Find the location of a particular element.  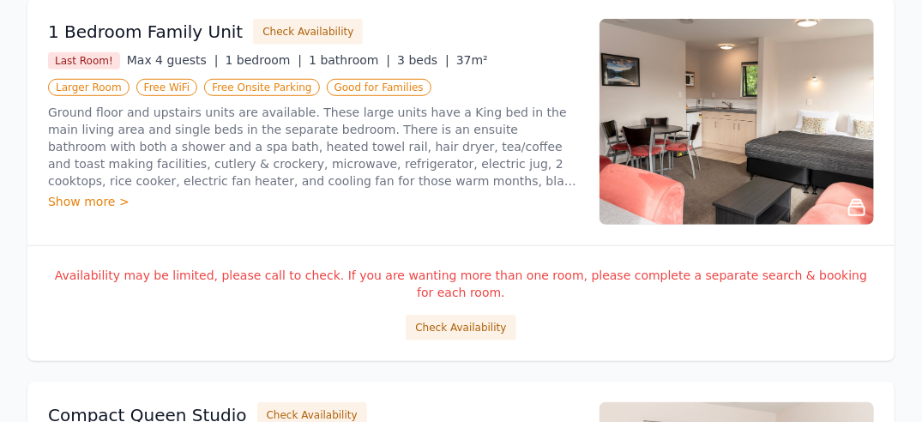

span: Free Onsite Parking is located at coordinates (262, 87).